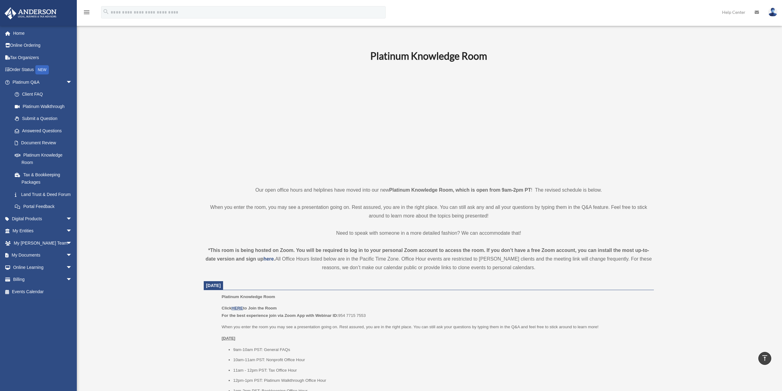 This screenshot has height=391, width=782. What do you see at coordinates (45, 119) in the screenshot?
I see `a: Submit a Question` at bounding box center [45, 119].